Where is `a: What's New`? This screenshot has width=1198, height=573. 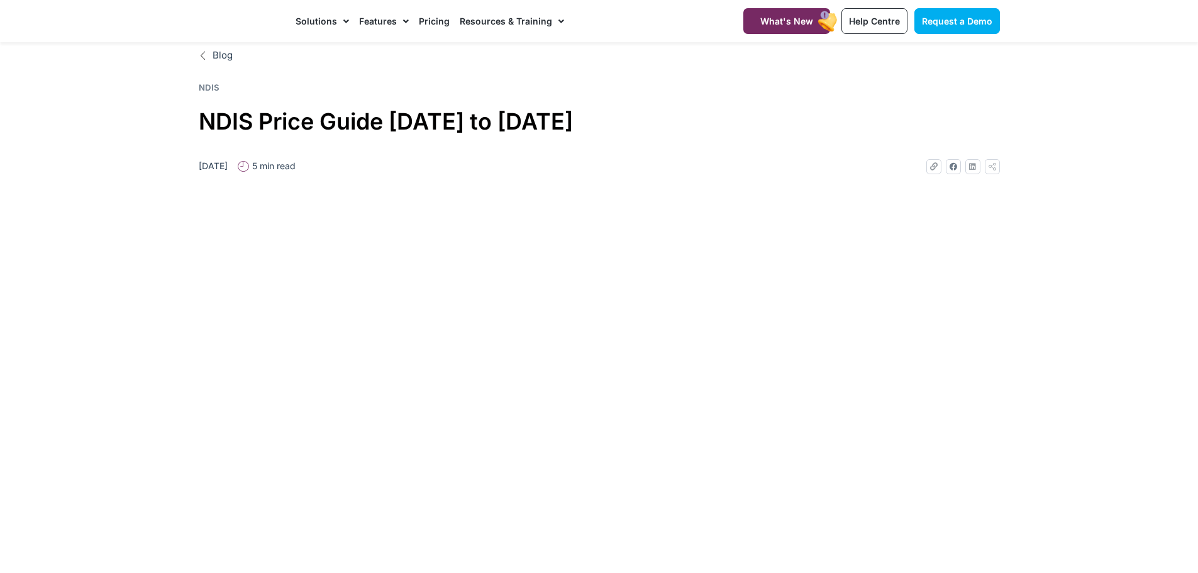 a: What's New is located at coordinates (787, 21).